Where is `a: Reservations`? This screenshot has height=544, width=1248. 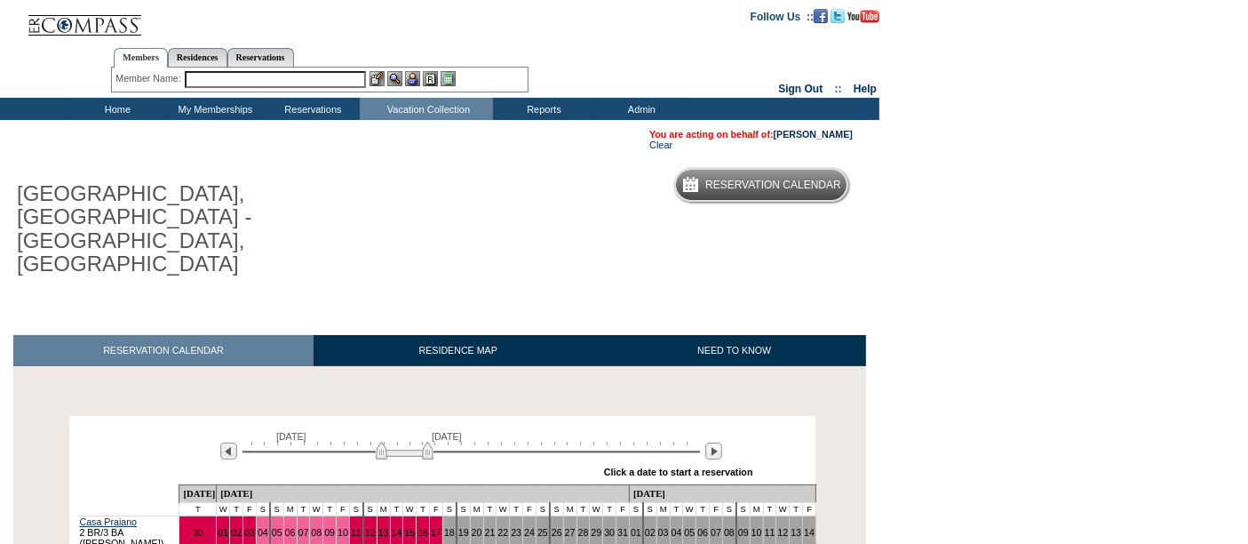 a: Reservations is located at coordinates (260, 57).